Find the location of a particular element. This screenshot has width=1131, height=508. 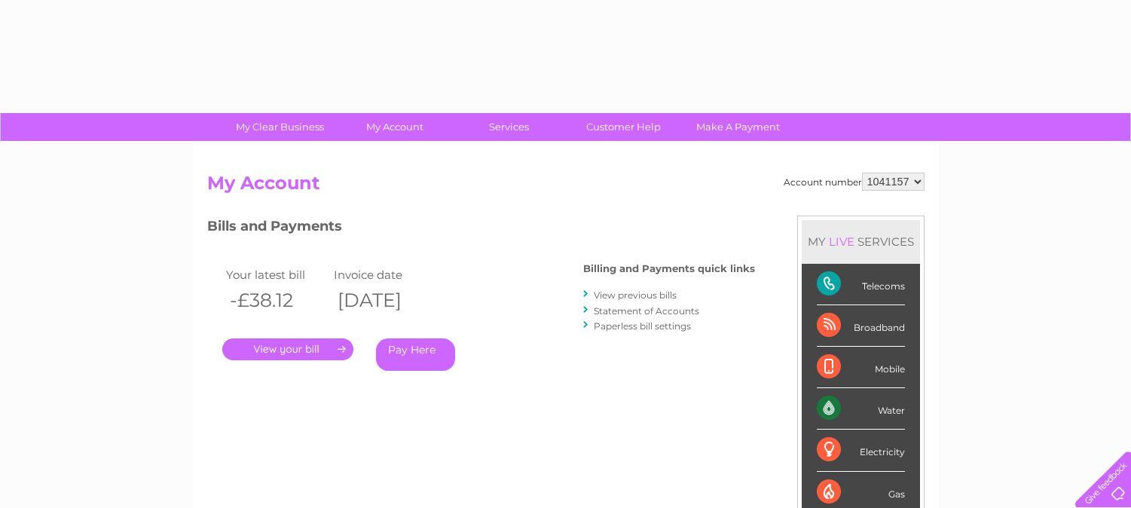

div: Mobile is located at coordinates (860, 367).